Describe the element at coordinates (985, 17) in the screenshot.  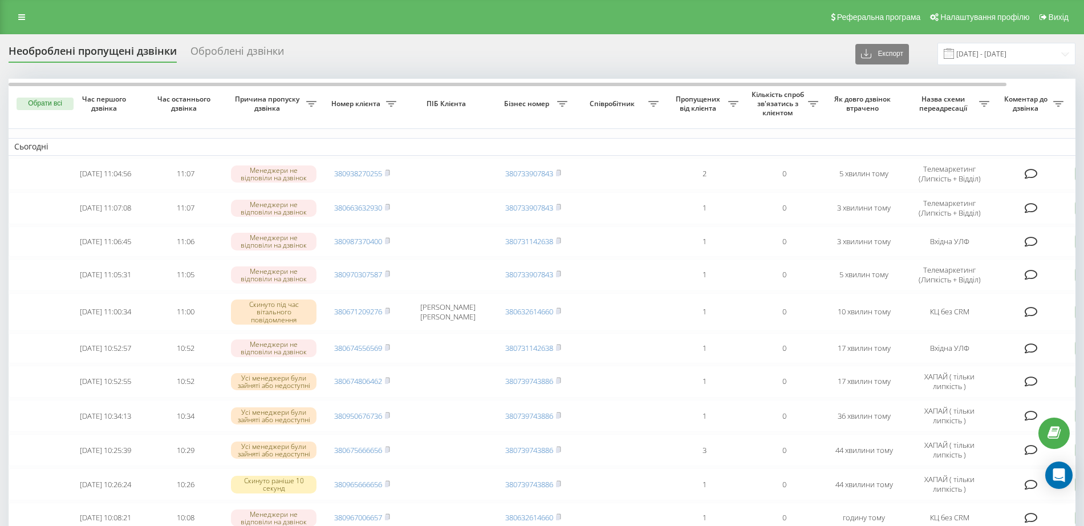
I see `span: Налаштування профілю` at that location.